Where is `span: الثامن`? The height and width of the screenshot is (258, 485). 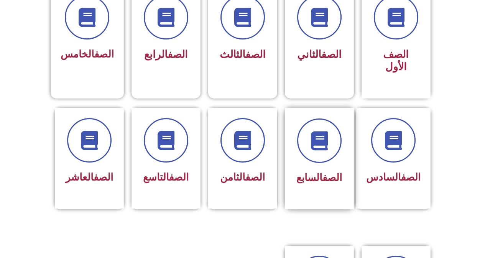 span: الثامن is located at coordinates (242, 177).